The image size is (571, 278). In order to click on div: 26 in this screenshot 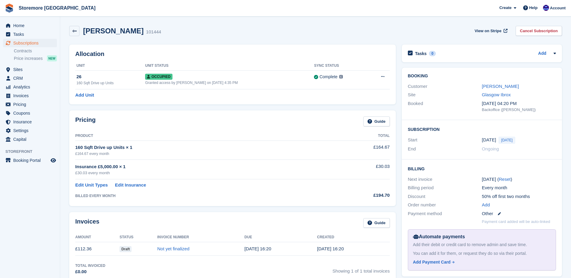, I will do `click(111, 77)`.